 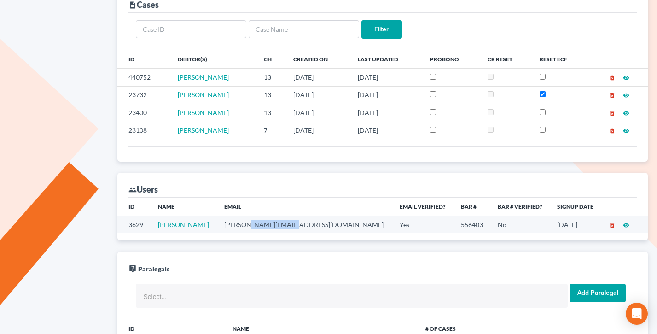 I want to click on th: Created On, so click(x=318, y=59).